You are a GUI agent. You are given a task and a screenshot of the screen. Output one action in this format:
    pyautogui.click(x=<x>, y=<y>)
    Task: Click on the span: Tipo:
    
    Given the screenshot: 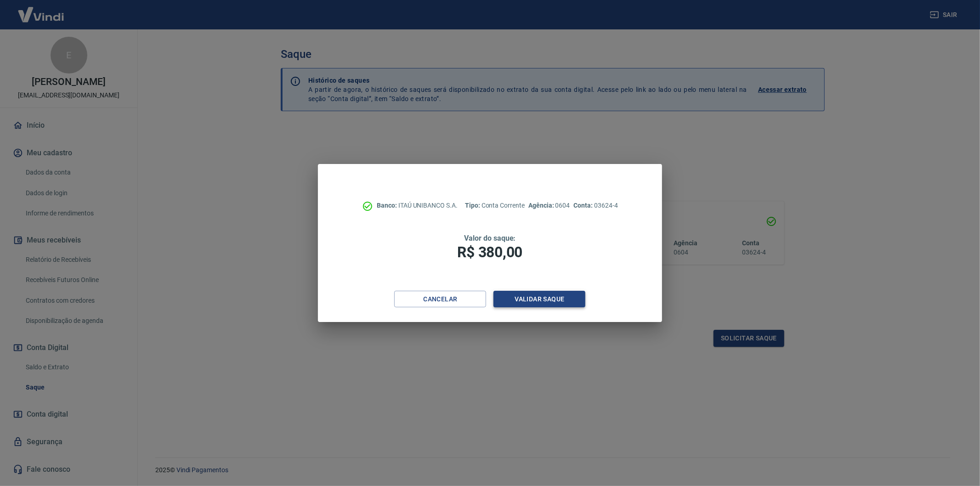 What is the action you would take?
    pyautogui.click(x=473, y=205)
    